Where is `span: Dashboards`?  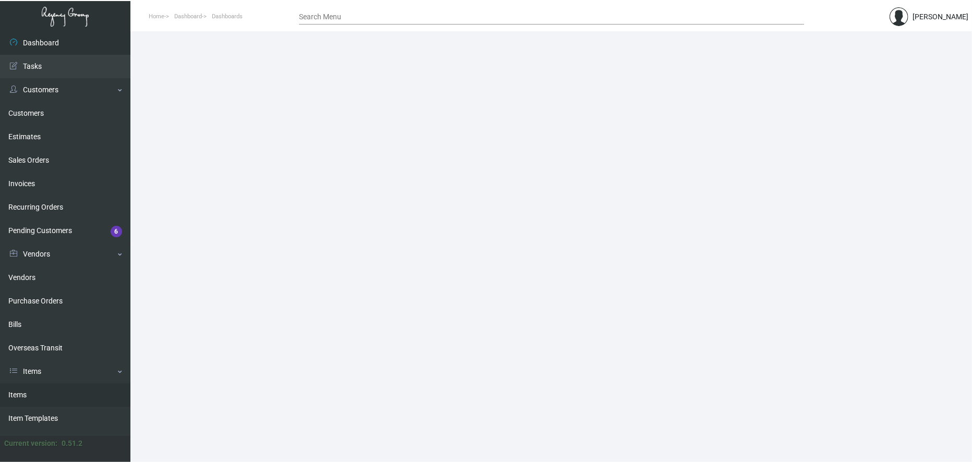 span: Dashboards is located at coordinates (227, 16).